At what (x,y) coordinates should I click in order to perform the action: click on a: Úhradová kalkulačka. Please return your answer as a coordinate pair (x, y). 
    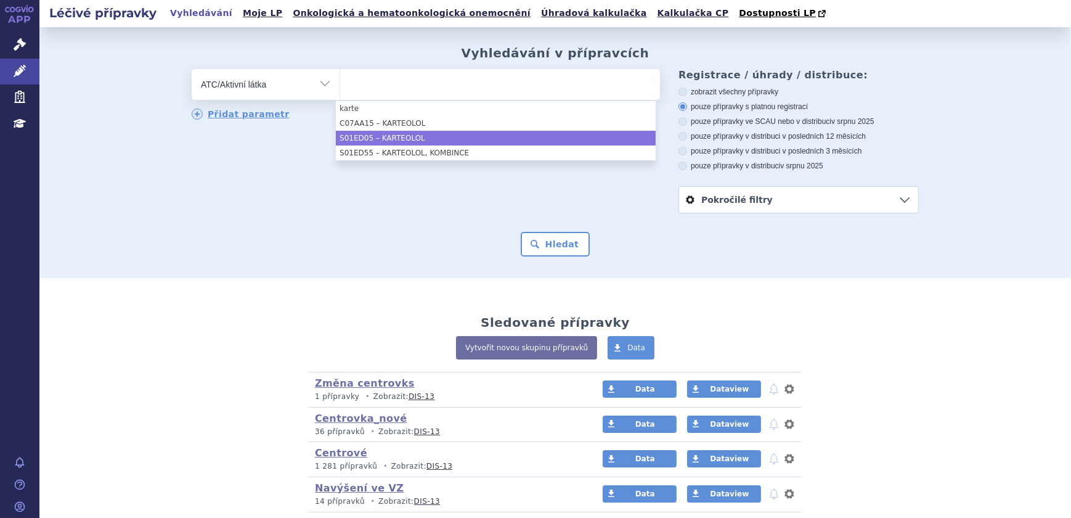
    Looking at the image, I should click on (594, 13).